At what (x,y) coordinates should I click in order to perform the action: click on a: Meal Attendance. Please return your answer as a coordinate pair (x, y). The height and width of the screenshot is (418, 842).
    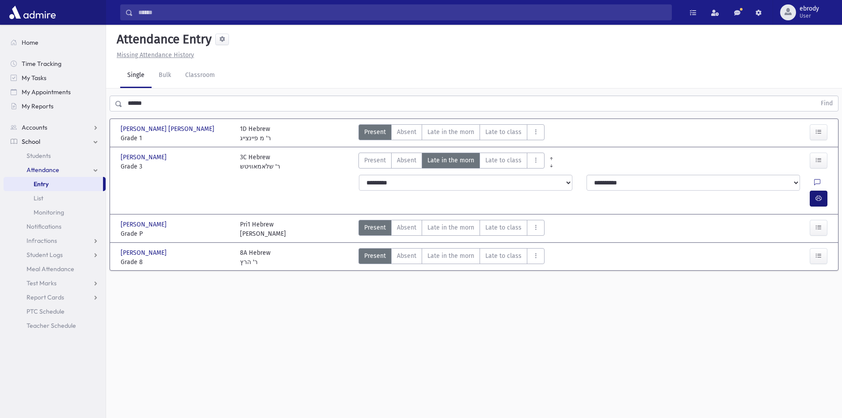
    Looking at the image, I should click on (54, 269).